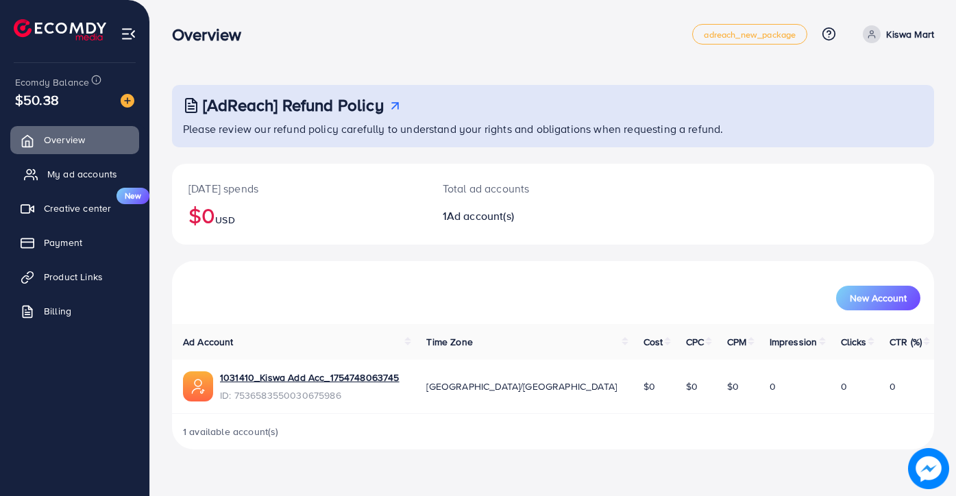  Describe the element at coordinates (198, 386) in the screenshot. I see `img: ic-ads-acc.e4c84228.svg` at that location.